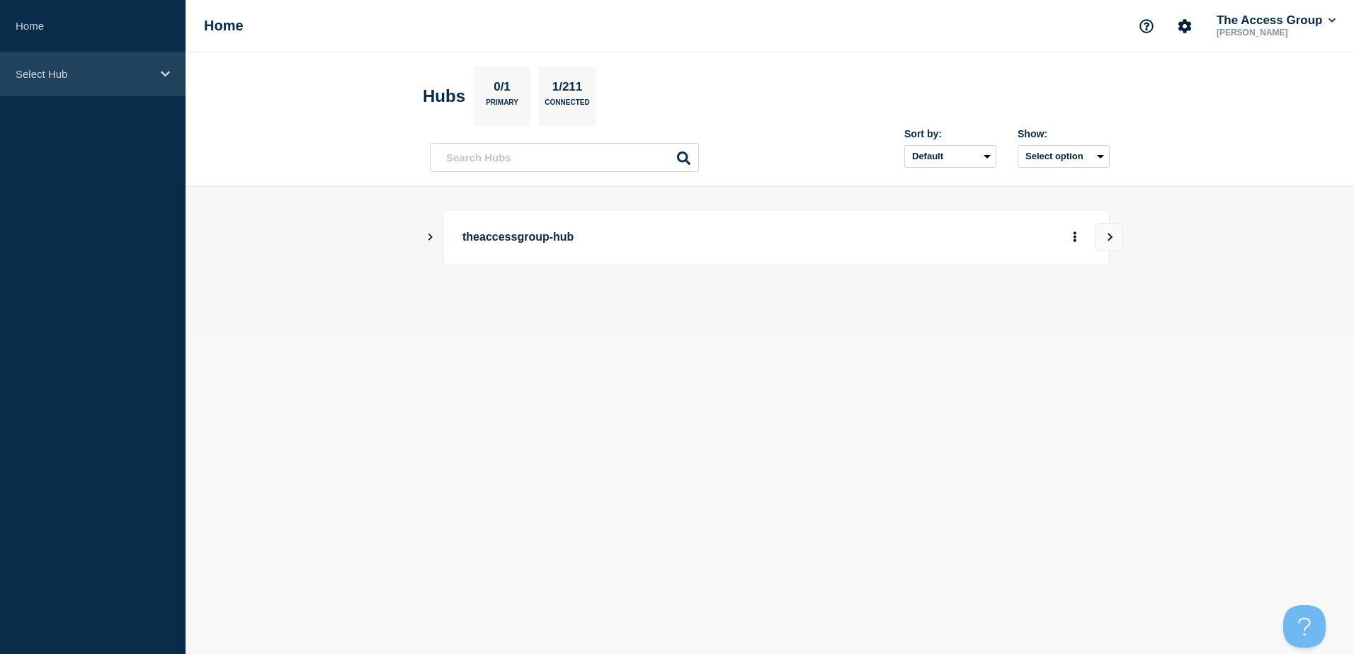 The image size is (1354, 654). I want to click on button: The Access Group, so click(1276, 21).